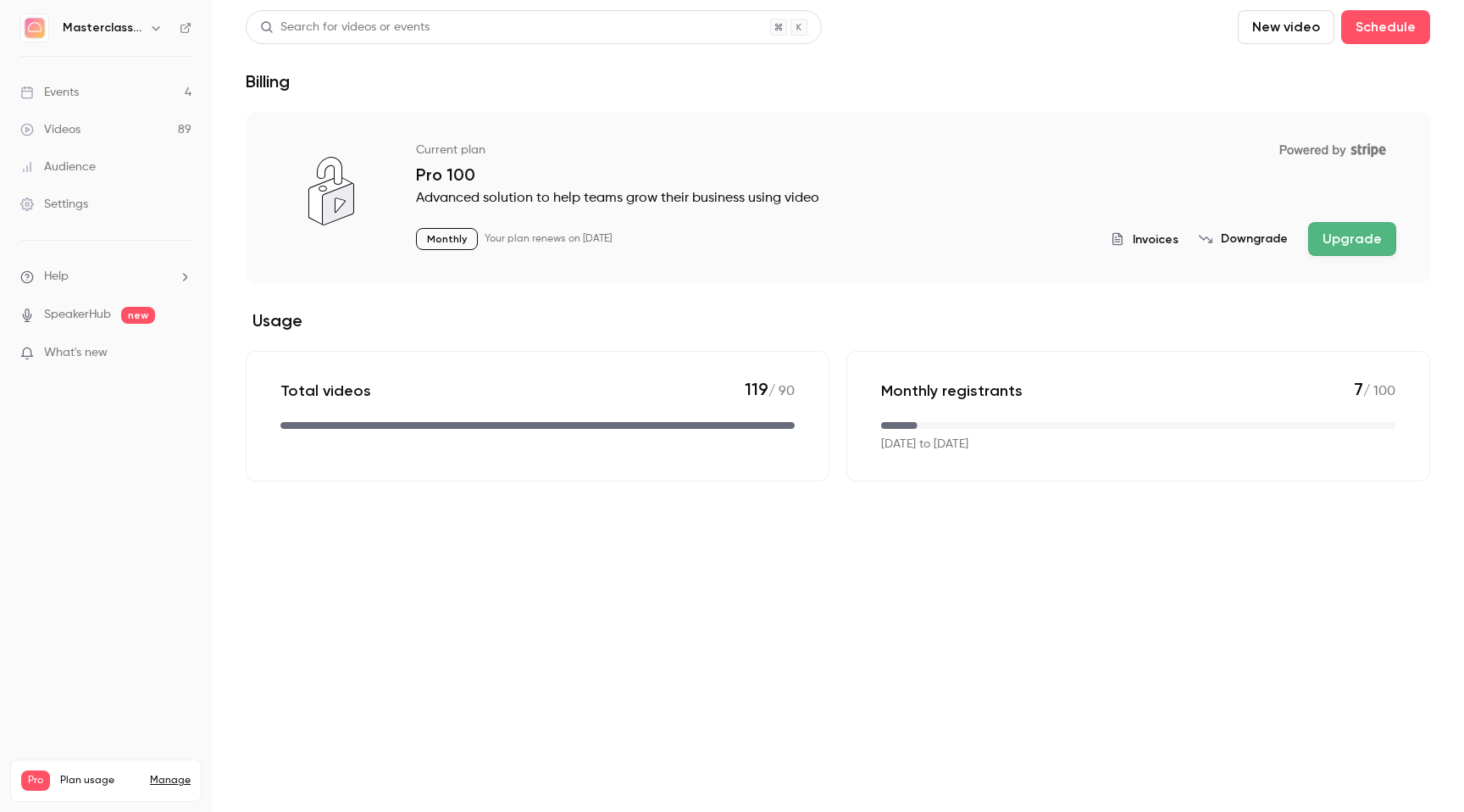  I want to click on section: billing, so click(838, 296).